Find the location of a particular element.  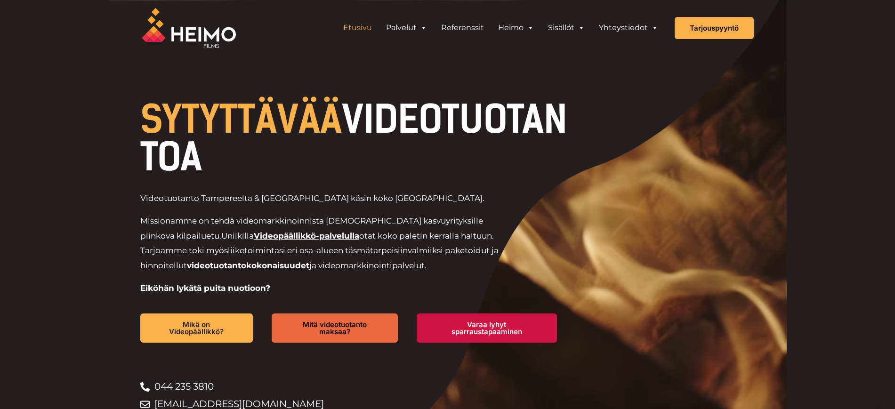

a: Mitä videotuotanto maksaa? is located at coordinates (334, 328).